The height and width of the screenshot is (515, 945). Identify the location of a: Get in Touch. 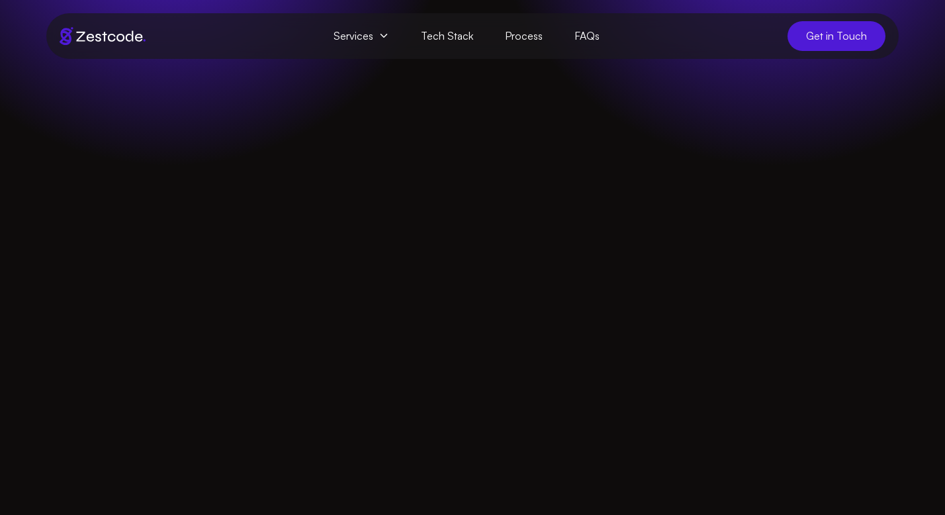
(836, 36).